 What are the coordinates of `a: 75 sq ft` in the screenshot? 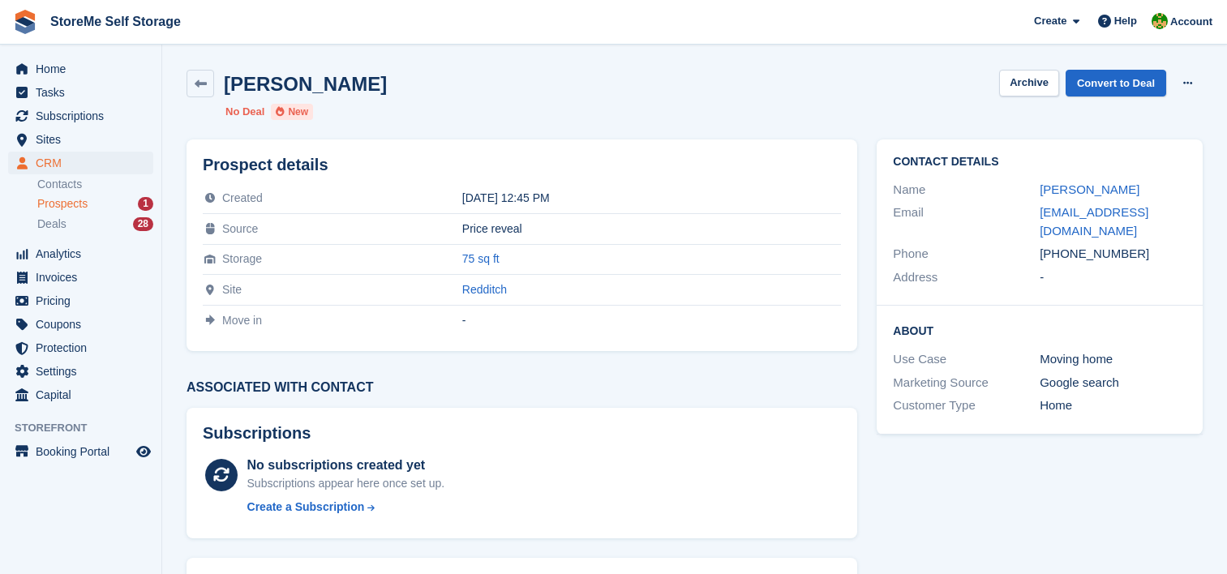 It's located at (481, 259).